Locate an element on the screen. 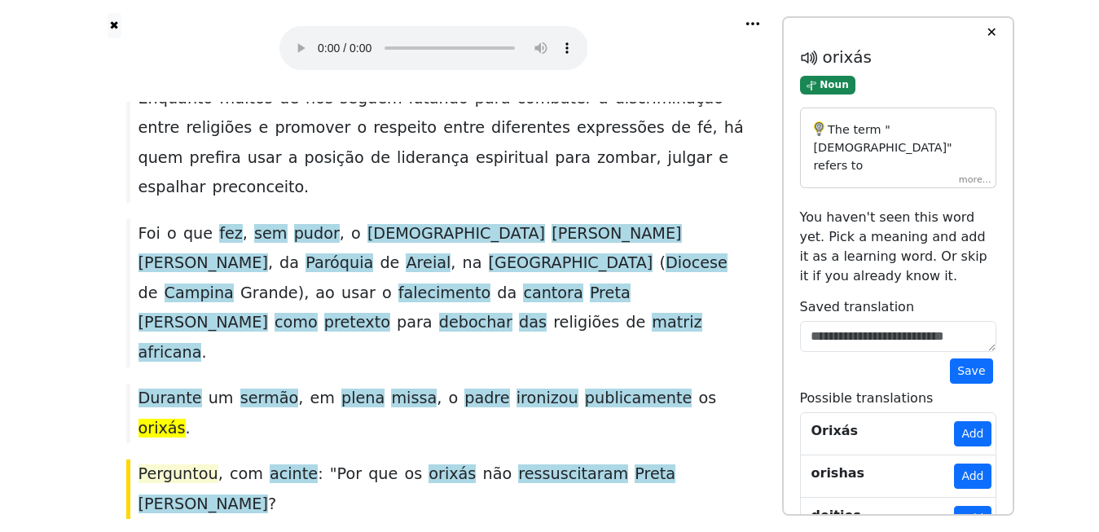 This screenshot has width=1099, height=532. span: como is located at coordinates (296, 323).